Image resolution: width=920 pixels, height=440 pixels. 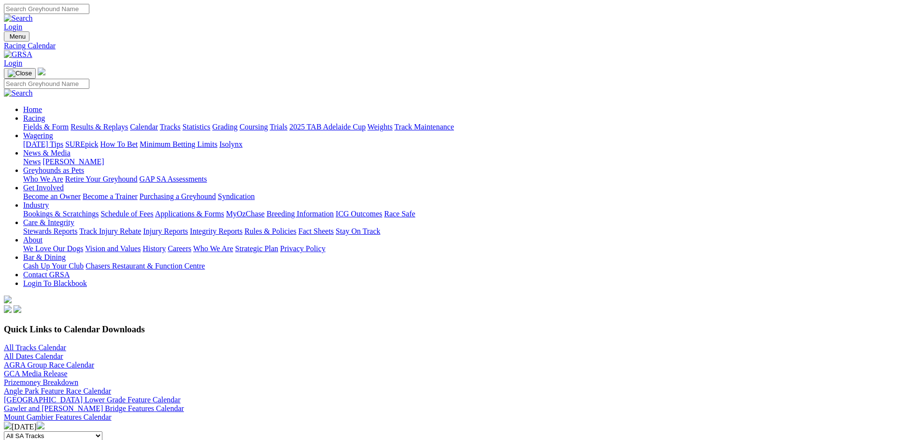 What do you see at coordinates (254, 127) in the screenshot?
I see `a: Coursing` at bounding box center [254, 127].